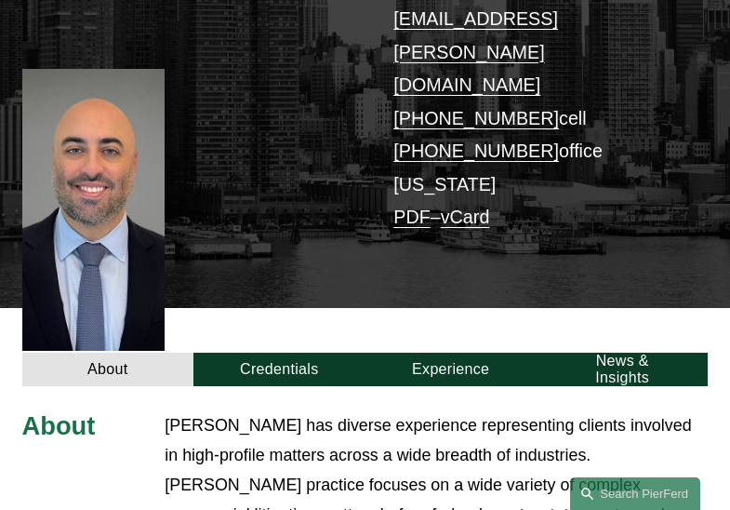  I want to click on a: PDF, so click(412, 217).